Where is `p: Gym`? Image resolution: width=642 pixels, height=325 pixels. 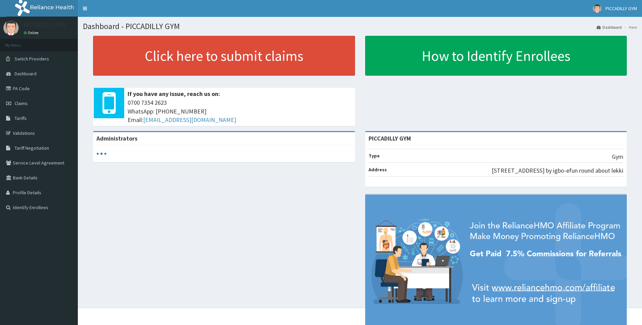 p: Gym is located at coordinates (617, 157).